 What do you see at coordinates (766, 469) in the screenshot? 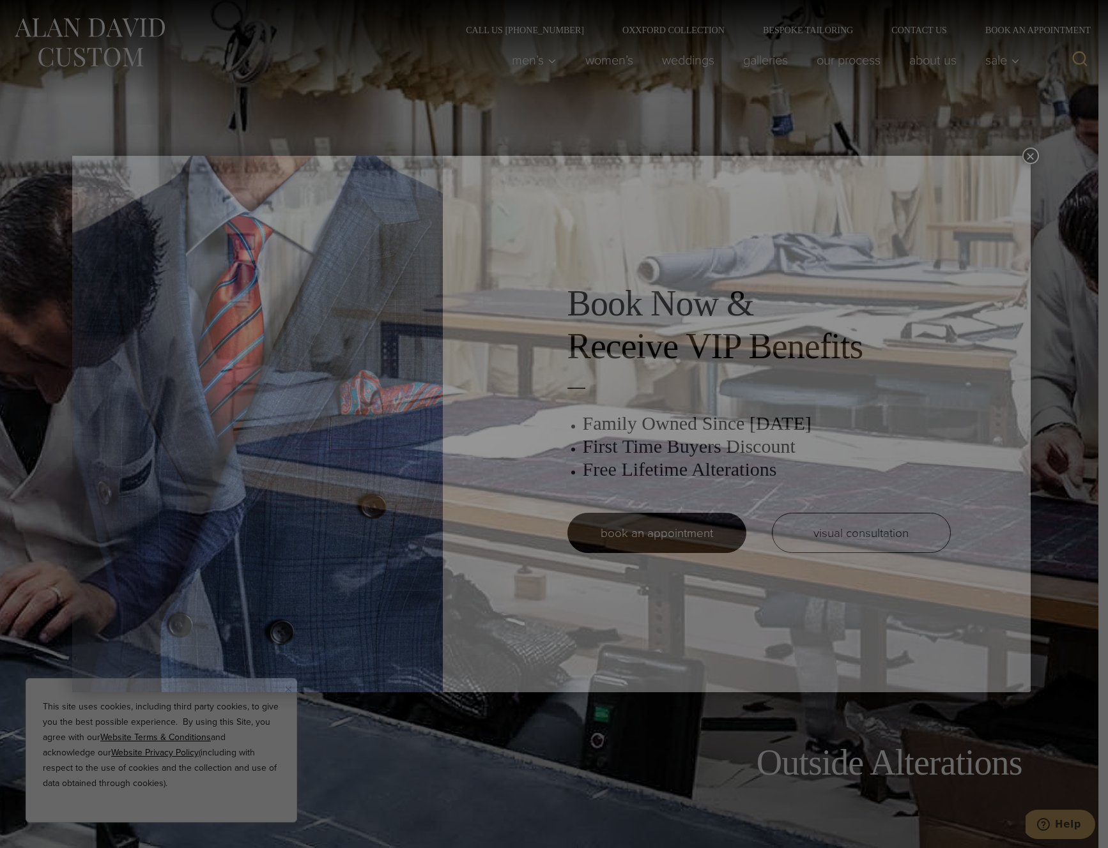
I see `h3: Free Lifetime Alterations` at bounding box center [766, 469].